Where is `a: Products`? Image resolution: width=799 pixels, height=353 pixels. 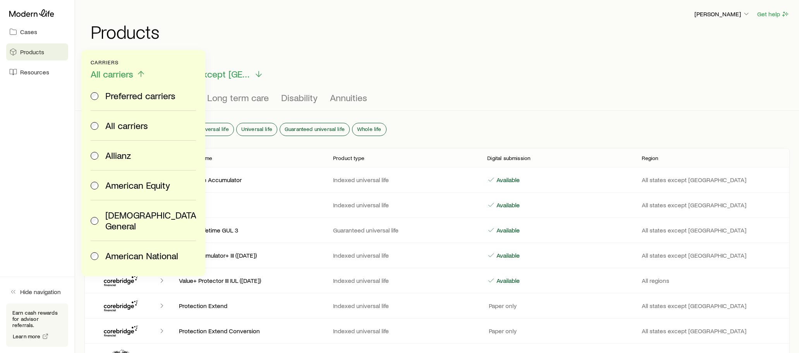 a: Products is located at coordinates (37, 52).